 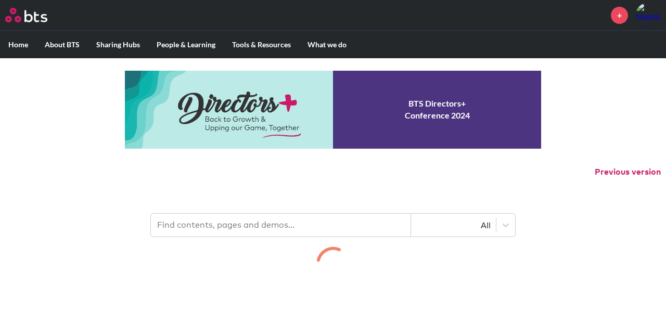 What do you see at coordinates (648, 15) in the screenshot?
I see `img: Mathias Werner` at bounding box center [648, 15].